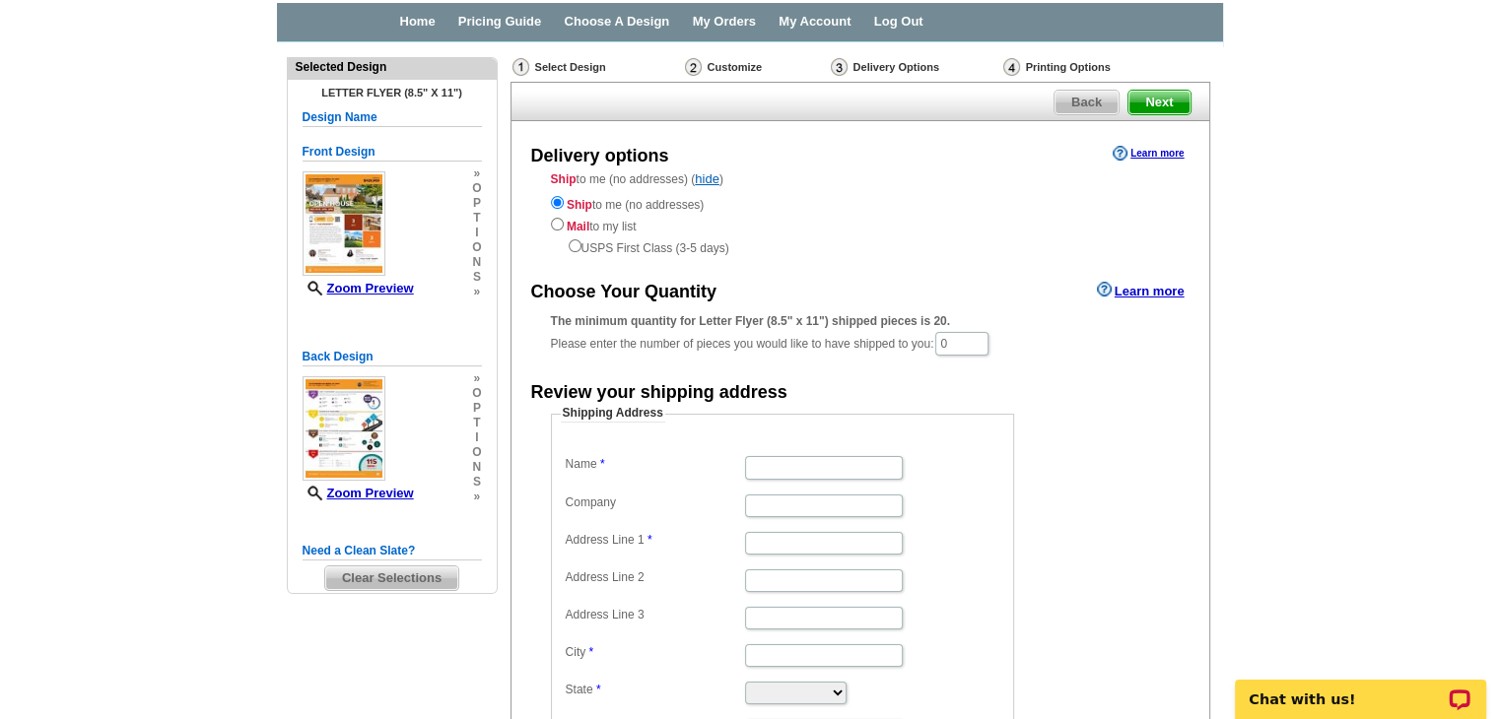 The image size is (1499, 719). What do you see at coordinates (814, 21) in the screenshot?
I see `a: My Account` at bounding box center [814, 21].